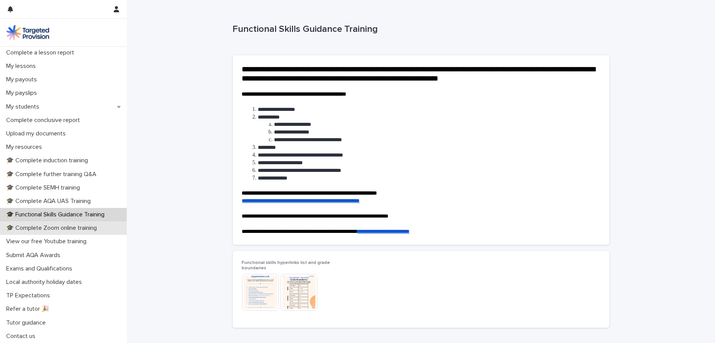 The height and width of the screenshot is (343, 715). What do you see at coordinates (22, 337) in the screenshot?
I see `p: Contact us` at bounding box center [22, 337].